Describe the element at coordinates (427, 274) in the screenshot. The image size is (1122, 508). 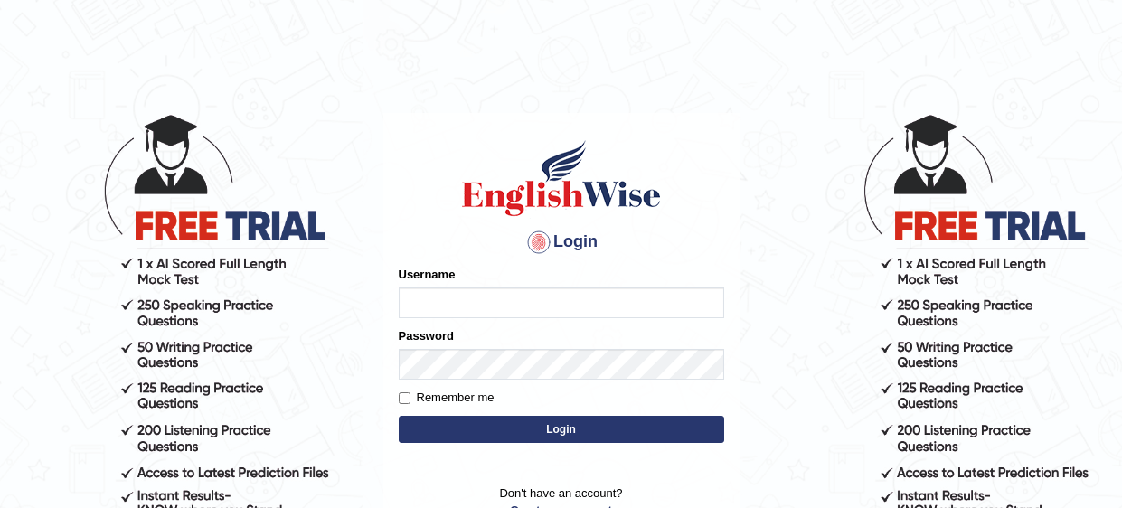
I see `label: Username` at that location.